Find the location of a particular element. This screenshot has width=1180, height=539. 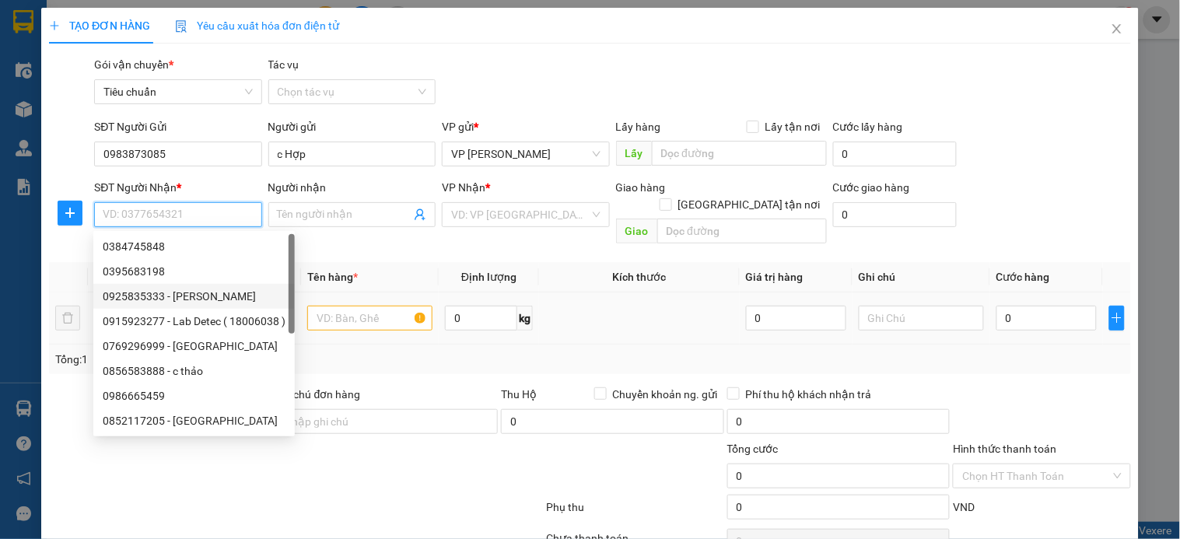

input: Cước lấy hàng is located at coordinates (895, 154).